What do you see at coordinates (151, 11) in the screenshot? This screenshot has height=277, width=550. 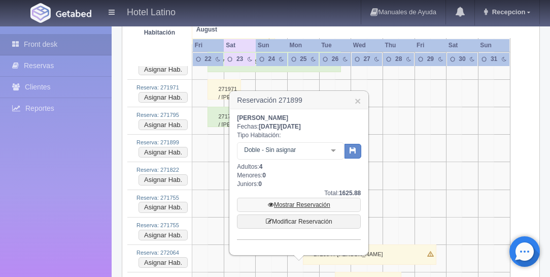 I see `h4: Hotel Latino` at bounding box center [151, 11].